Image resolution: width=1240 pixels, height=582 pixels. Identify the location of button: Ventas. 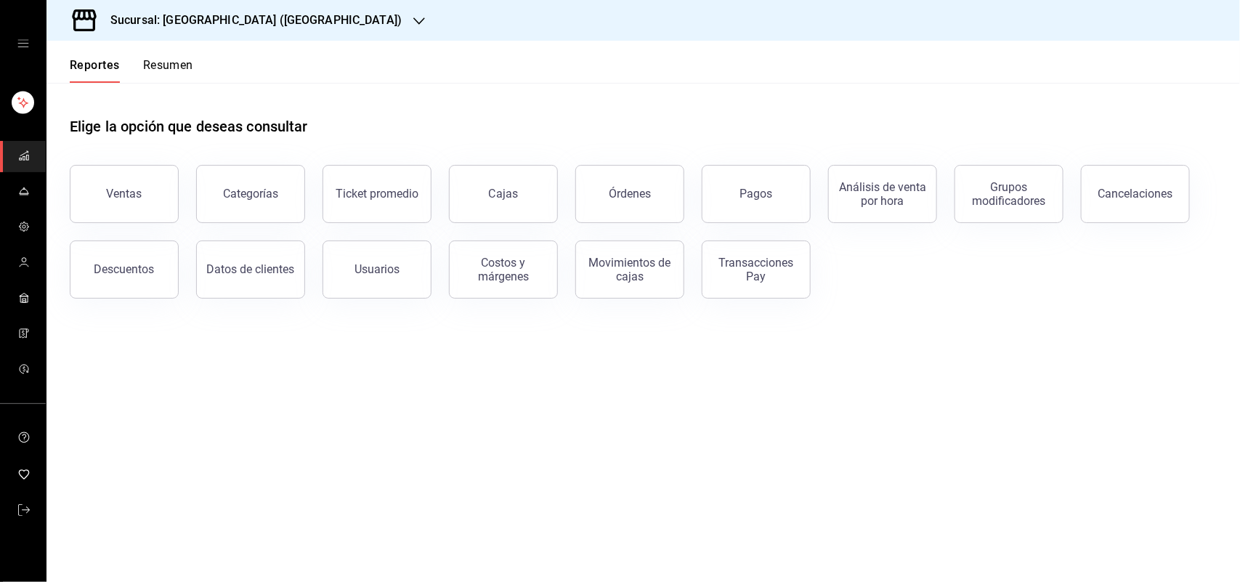
(124, 194).